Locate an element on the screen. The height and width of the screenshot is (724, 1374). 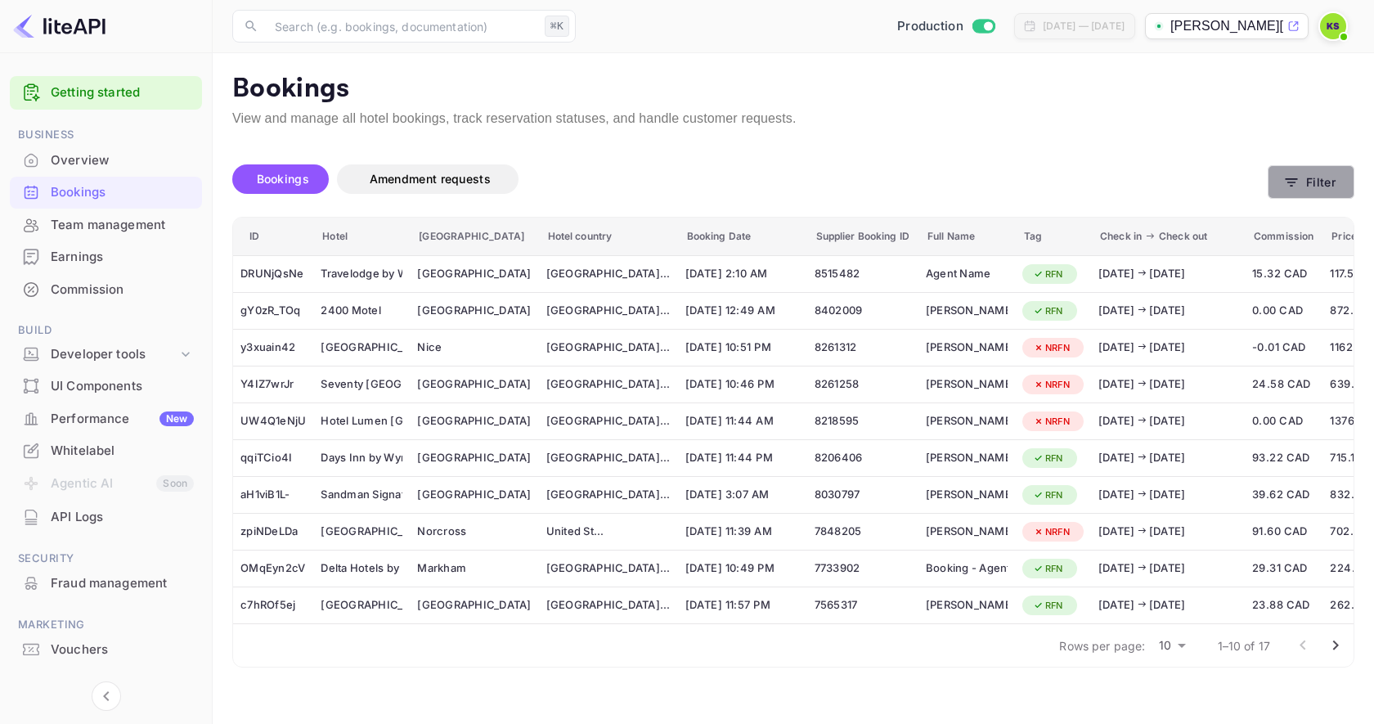
div: UI Components is located at coordinates (122, 386).